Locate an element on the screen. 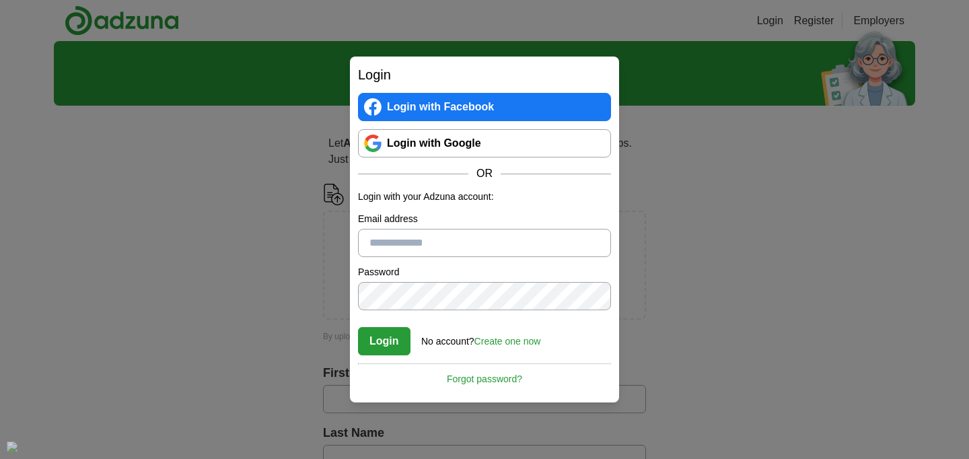  a: Create one now is located at coordinates (508, 341).